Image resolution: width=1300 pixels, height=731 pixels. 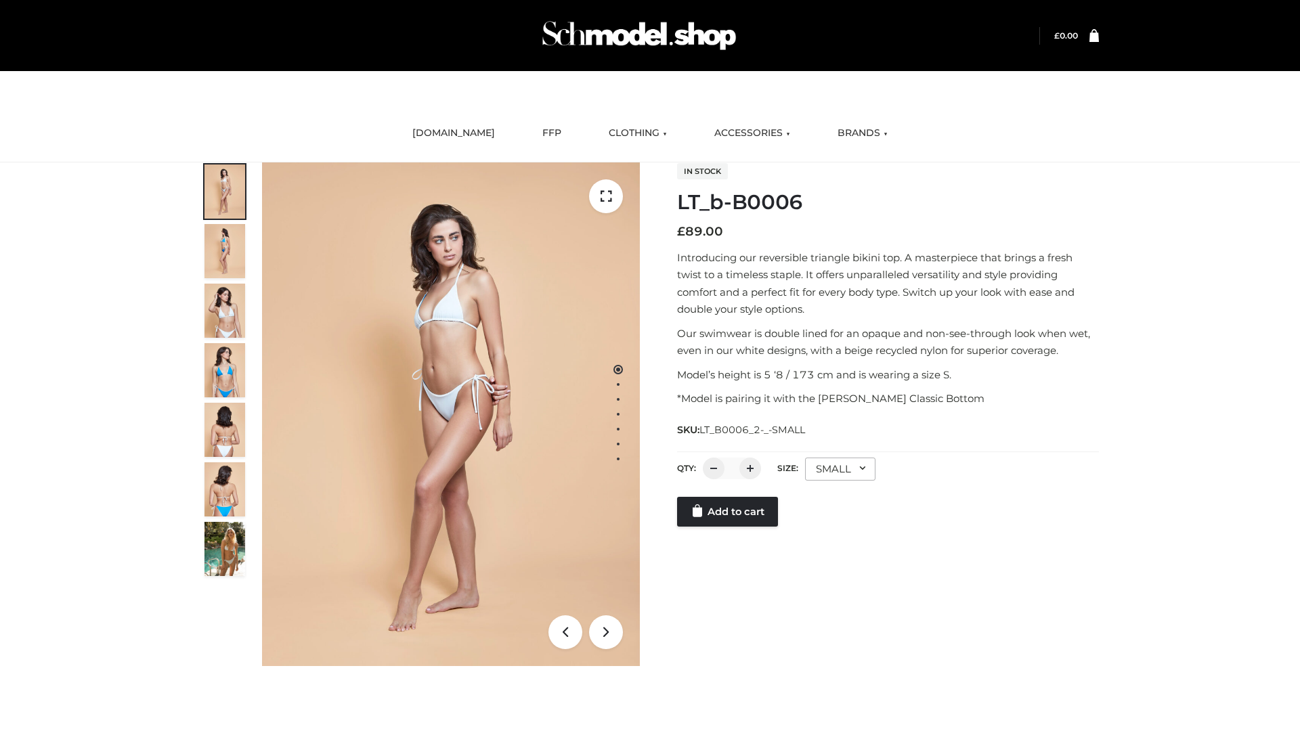 I want to click on img: ArielClassicBikiniTop_CloudNine_AzureSky_OW114ECO_3-scaled.jpg, so click(x=225, y=311).